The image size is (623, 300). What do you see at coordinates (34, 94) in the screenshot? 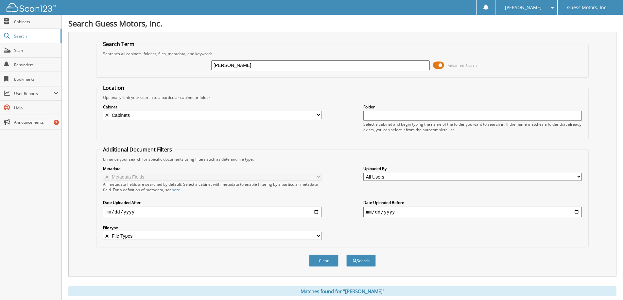
I see `span: User Reports` at bounding box center [34, 94].